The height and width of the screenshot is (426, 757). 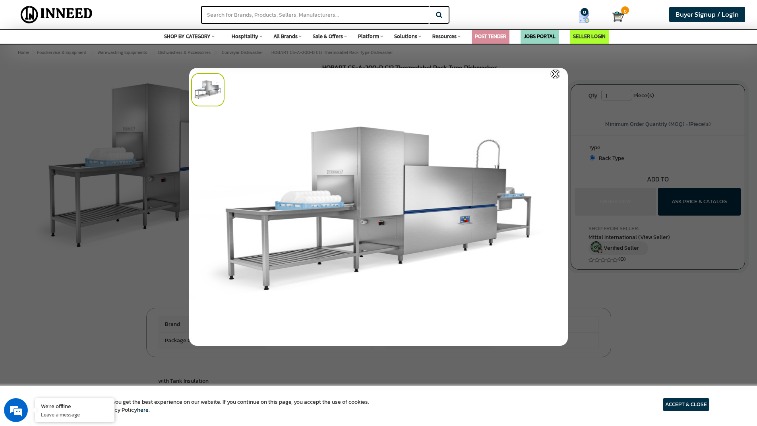 What do you see at coordinates (584, 17) in the screenshot?
I see `img: Show My Quotes` at bounding box center [584, 17].